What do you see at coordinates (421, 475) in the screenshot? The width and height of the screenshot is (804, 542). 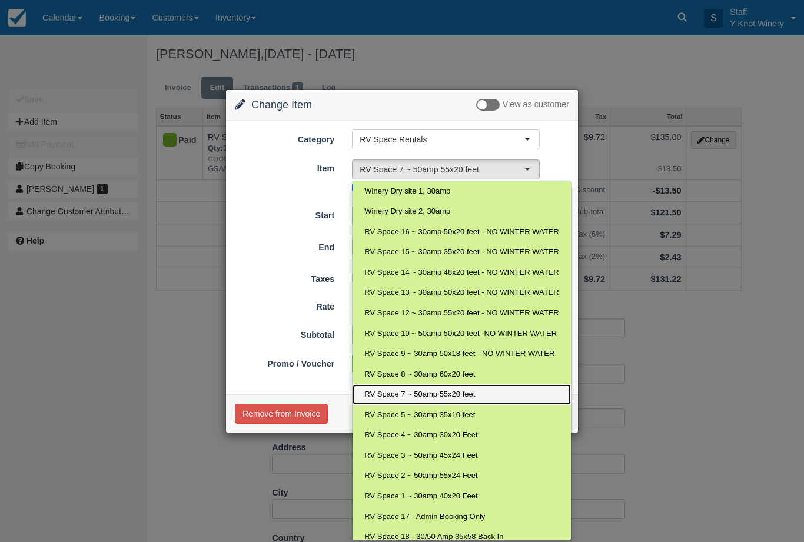 I see `span: RV Space 2 ~ 50amp 55x24 Feet` at bounding box center [421, 475].